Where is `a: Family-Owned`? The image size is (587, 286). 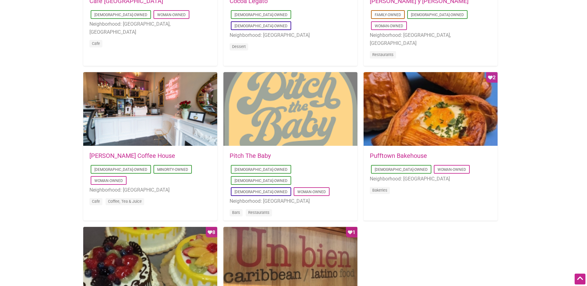
a: Family-Owned is located at coordinates (388, 15).